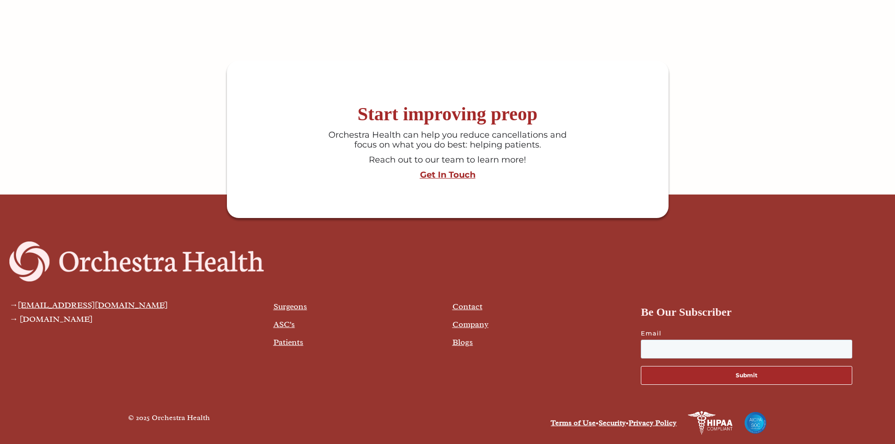 This screenshot has height=444, width=895. Describe the element at coordinates (573, 423) in the screenshot. I see `a: Terms of Use` at that location.